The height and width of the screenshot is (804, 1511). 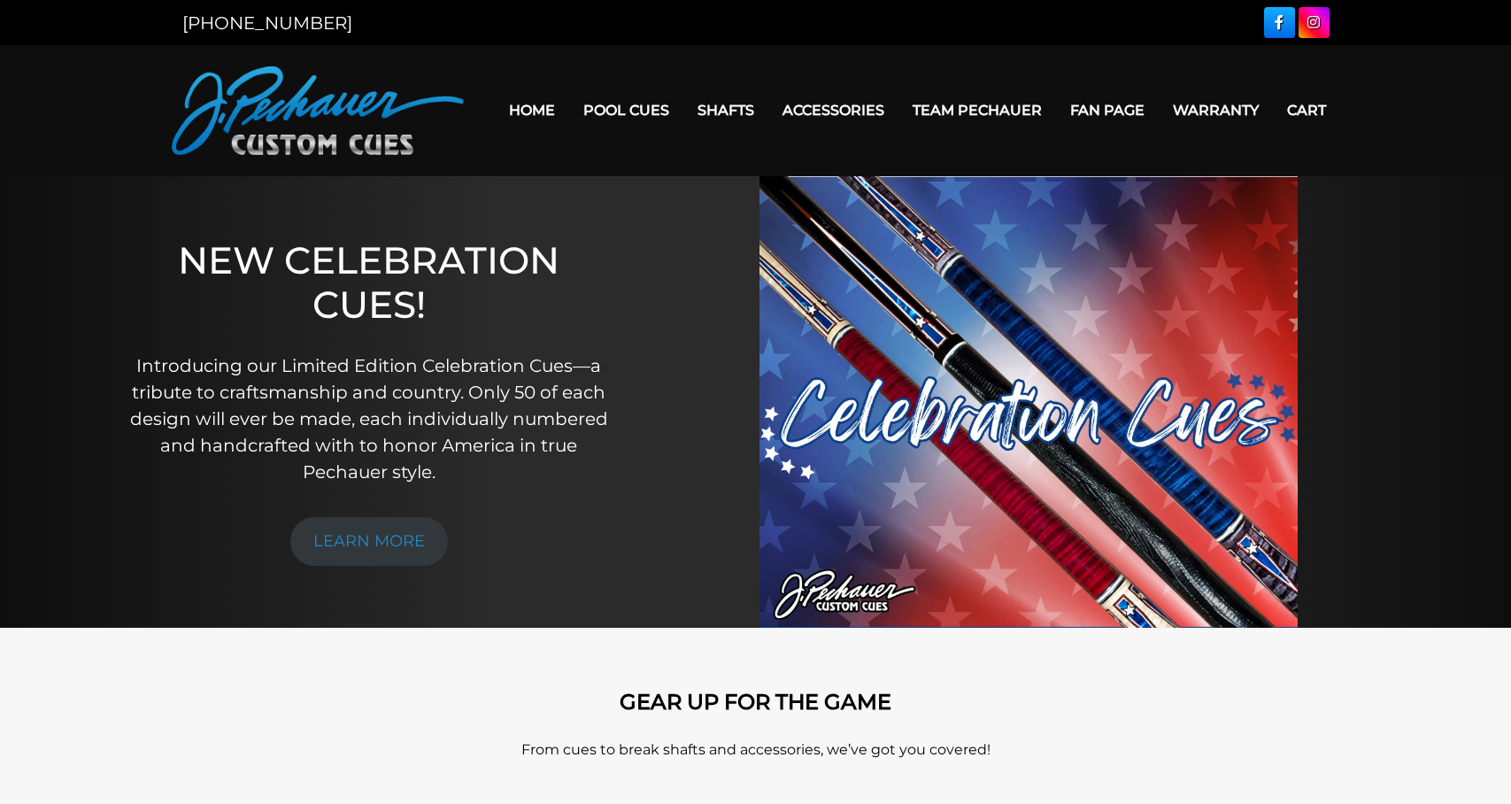 What do you see at coordinates (318, 111) in the screenshot?
I see `img: Pechauer Custom Cues` at bounding box center [318, 111].